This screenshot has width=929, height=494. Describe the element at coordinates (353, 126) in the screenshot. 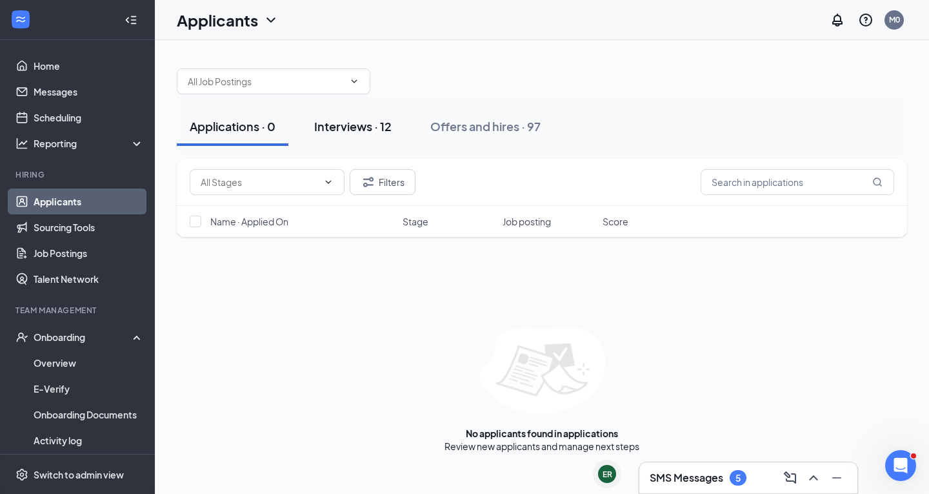

I see `div: Interviews · 12` at that location.